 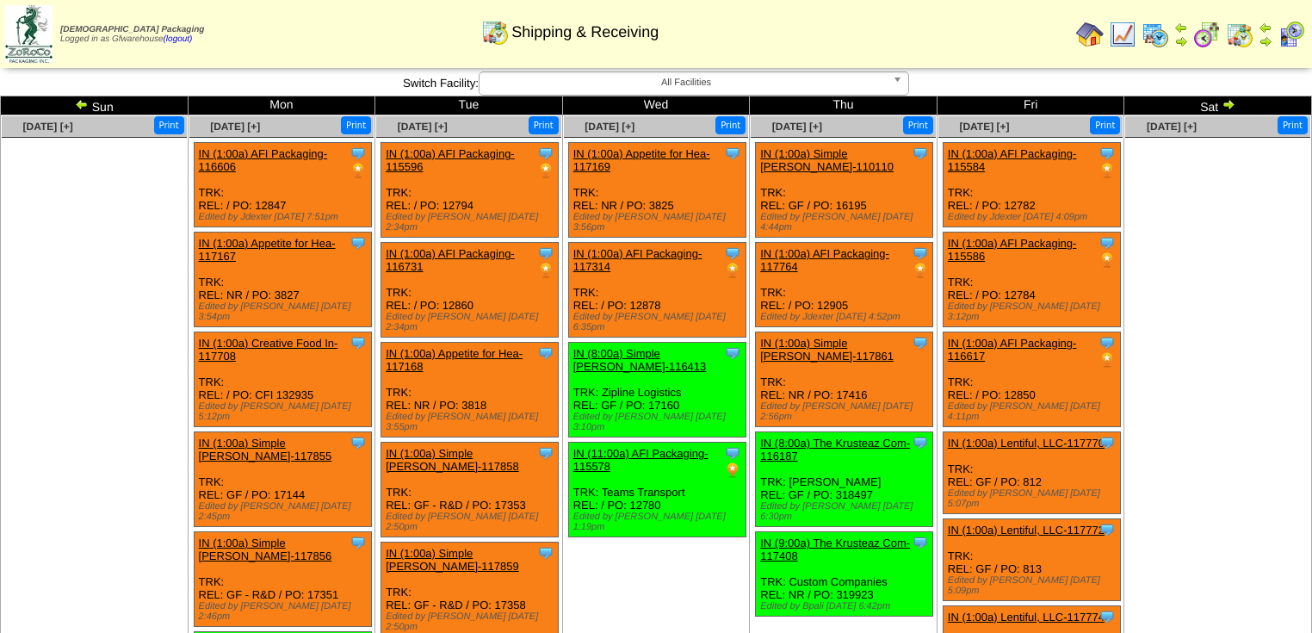 I want to click on a: IN (1:00a) Lentiful, LLC-117770, so click(x=1026, y=442).